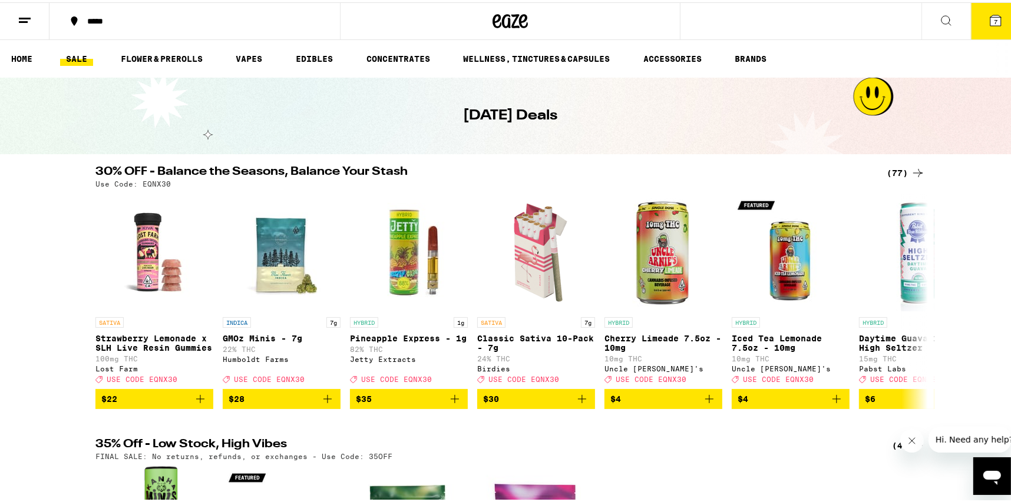 Image resolution: width=1011 pixels, height=502 pixels. What do you see at coordinates (905, 171) in the screenshot?
I see `div: (77)` at bounding box center [905, 171].